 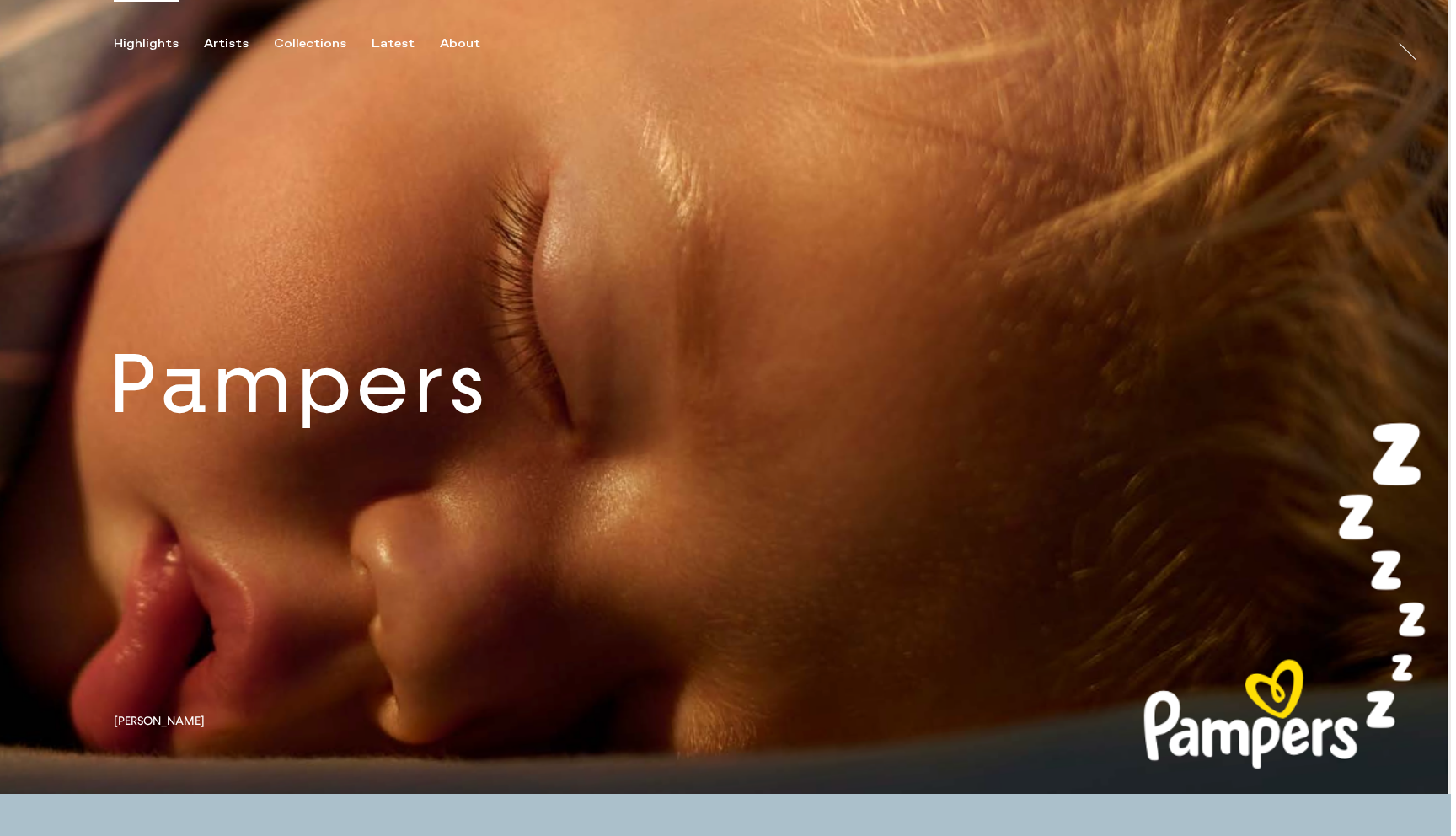 What do you see at coordinates (146, 44) in the screenshot?
I see `div: Highlights` at bounding box center [146, 44].